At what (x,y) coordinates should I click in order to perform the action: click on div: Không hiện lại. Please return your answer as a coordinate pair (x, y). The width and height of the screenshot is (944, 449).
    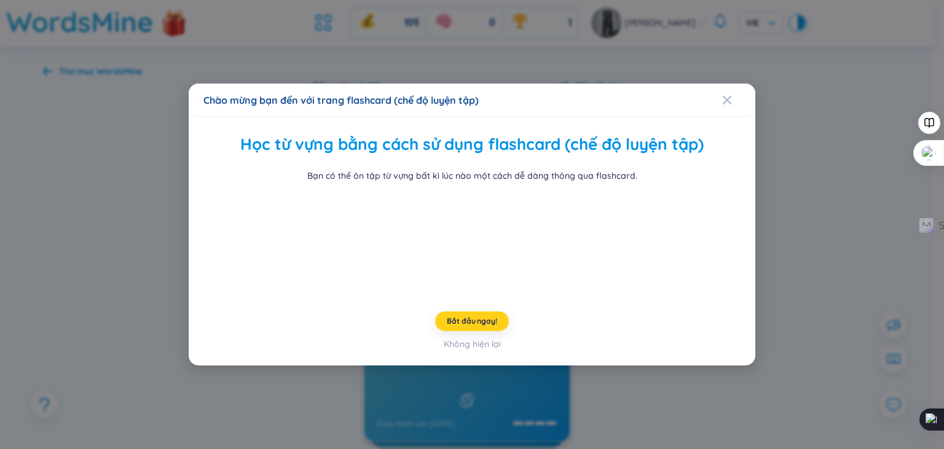
    Looking at the image, I should click on (472, 344).